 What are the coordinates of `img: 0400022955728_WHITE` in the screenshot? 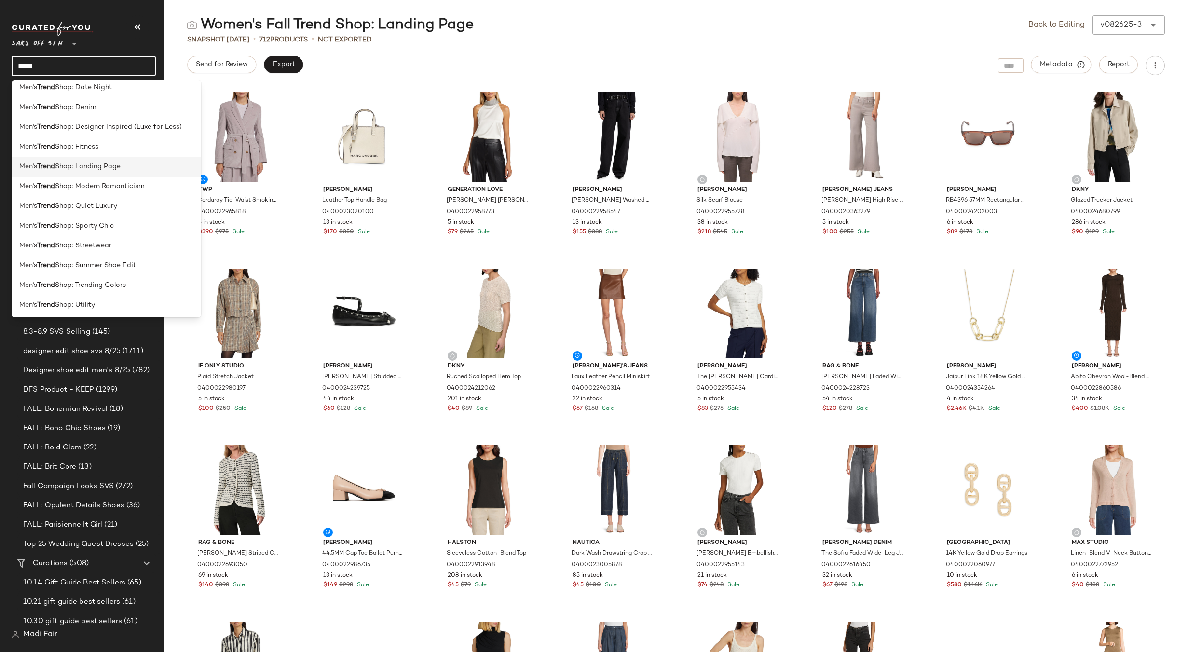 It's located at (739, 137).